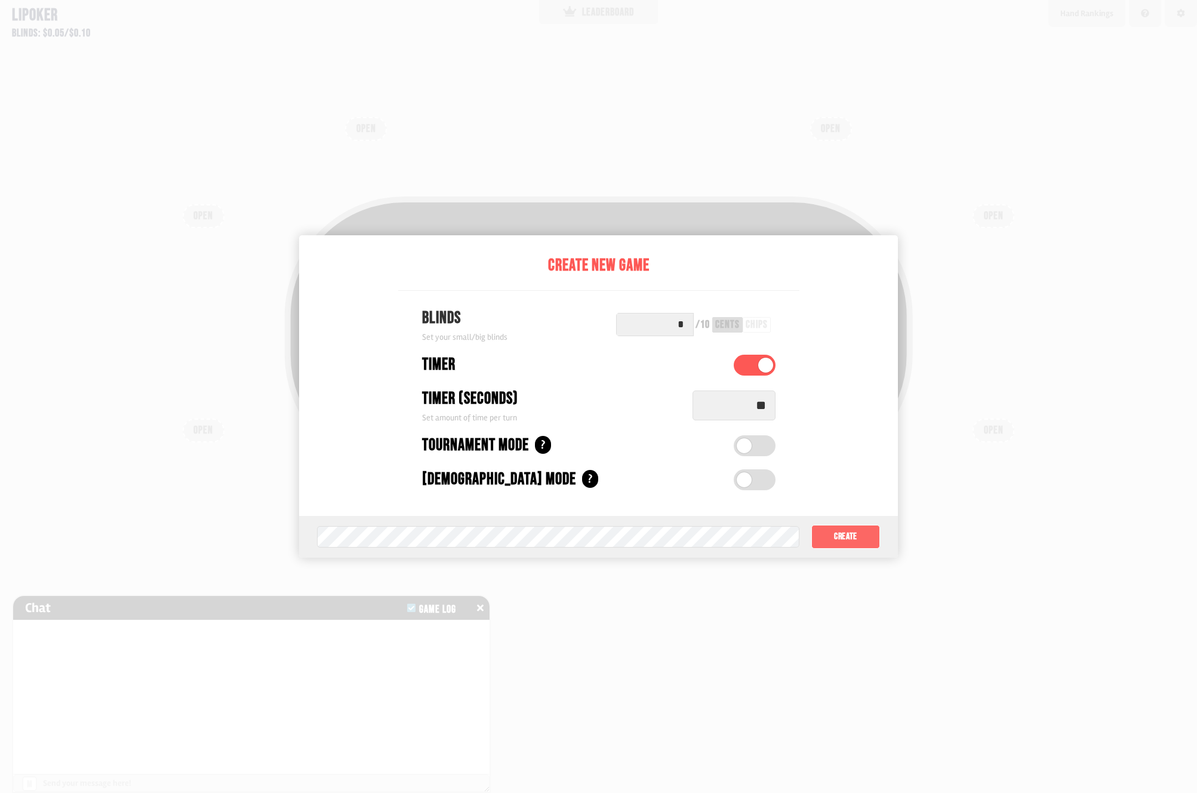 The height and width of the screenshot is (793, 1197). I want to click on div: cents, so click(727, 325).